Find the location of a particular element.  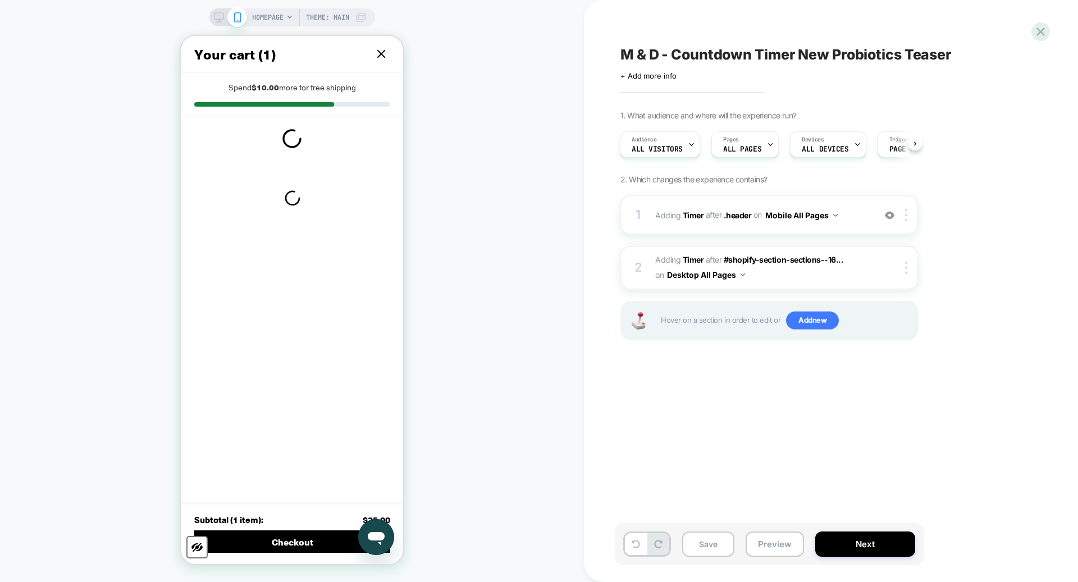

span: ALL PAGES is located at coordinates (742, 149).